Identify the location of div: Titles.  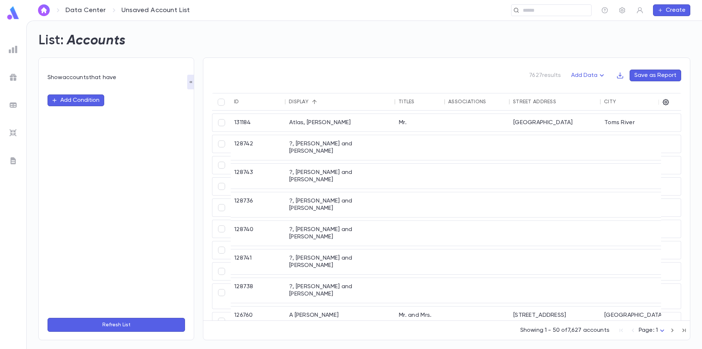
(407, 102).